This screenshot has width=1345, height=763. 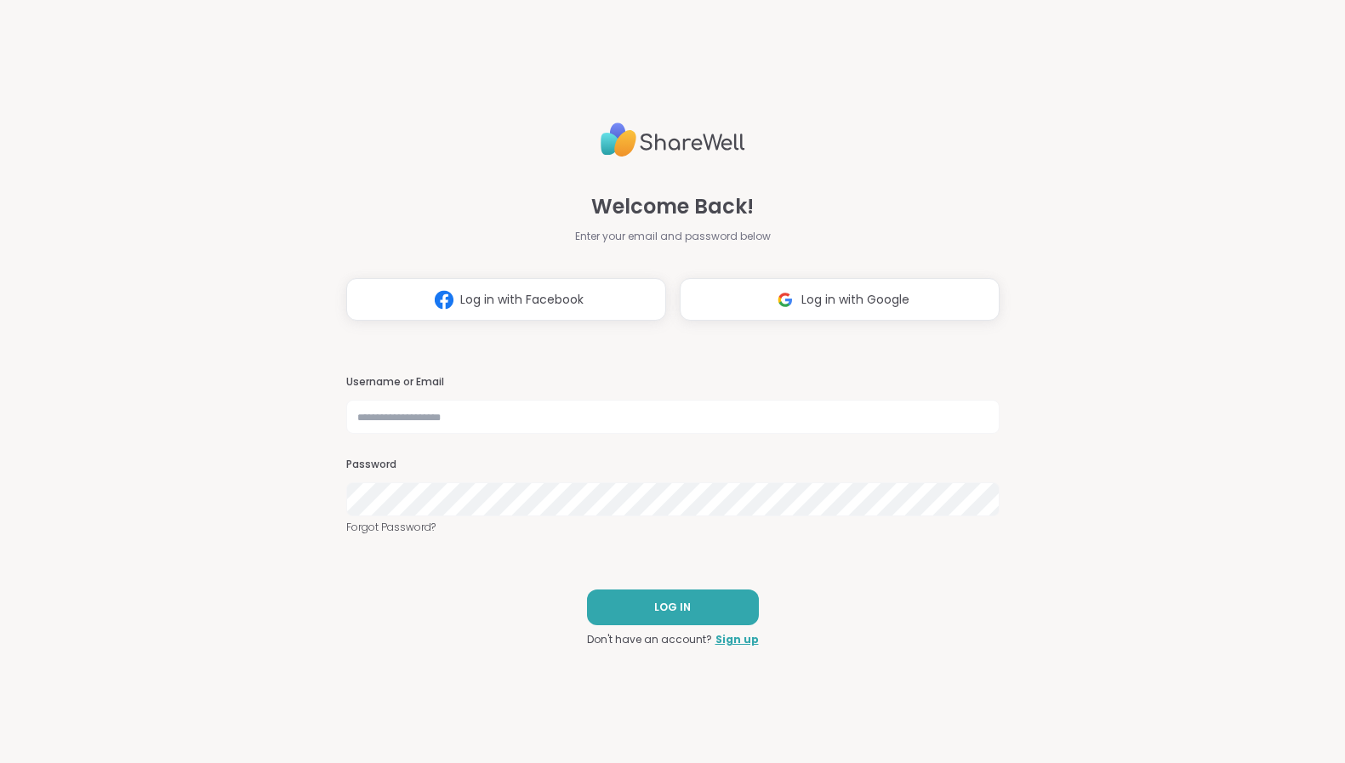 I want to click on span: LOG IN, so click(x=672, y=607).